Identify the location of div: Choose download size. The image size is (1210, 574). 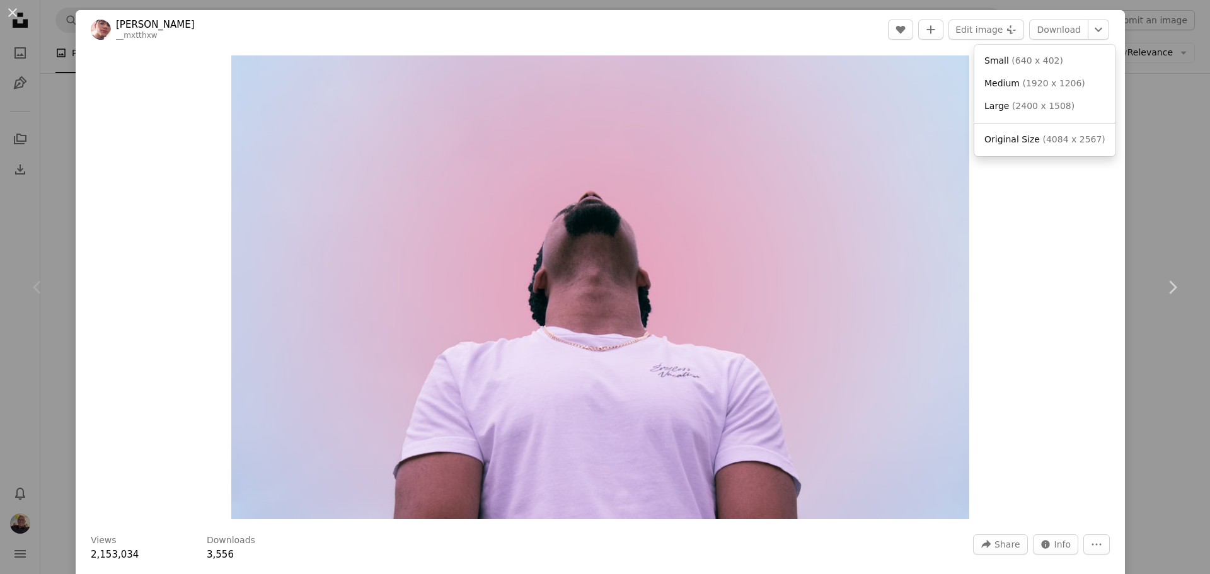
(1045, 100).